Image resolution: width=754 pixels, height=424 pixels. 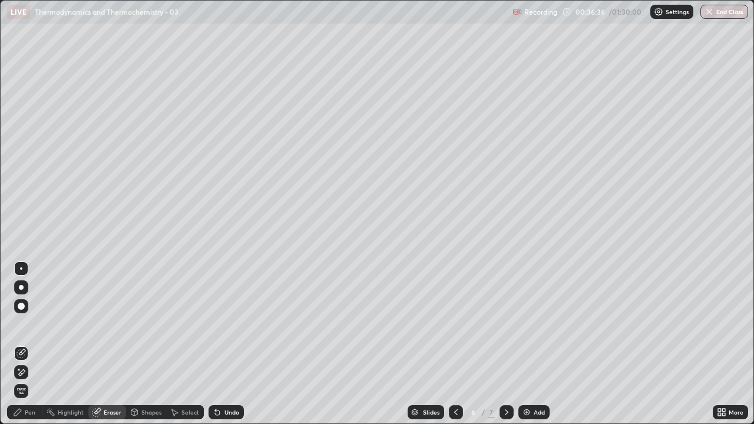 I want to click on p: Settings, so click(x=677, y=12).